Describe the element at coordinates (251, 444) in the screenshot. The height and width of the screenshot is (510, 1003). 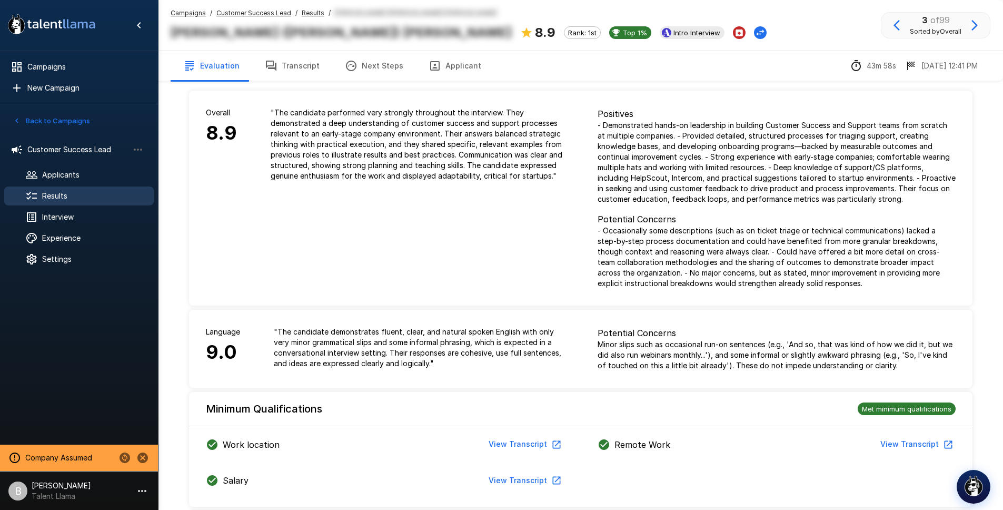
I see `p: Work location` at that location.